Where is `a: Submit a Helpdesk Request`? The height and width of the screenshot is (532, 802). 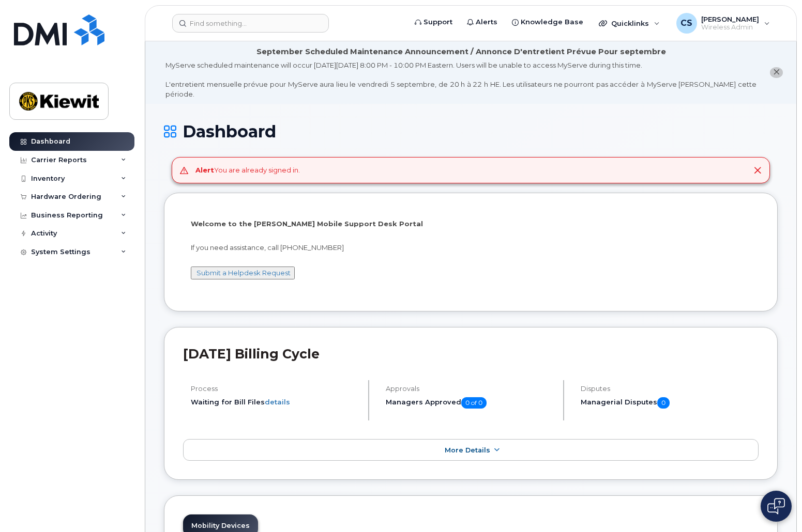
a: Submit a Helpdesk Request is located at coordinates (243, 273).